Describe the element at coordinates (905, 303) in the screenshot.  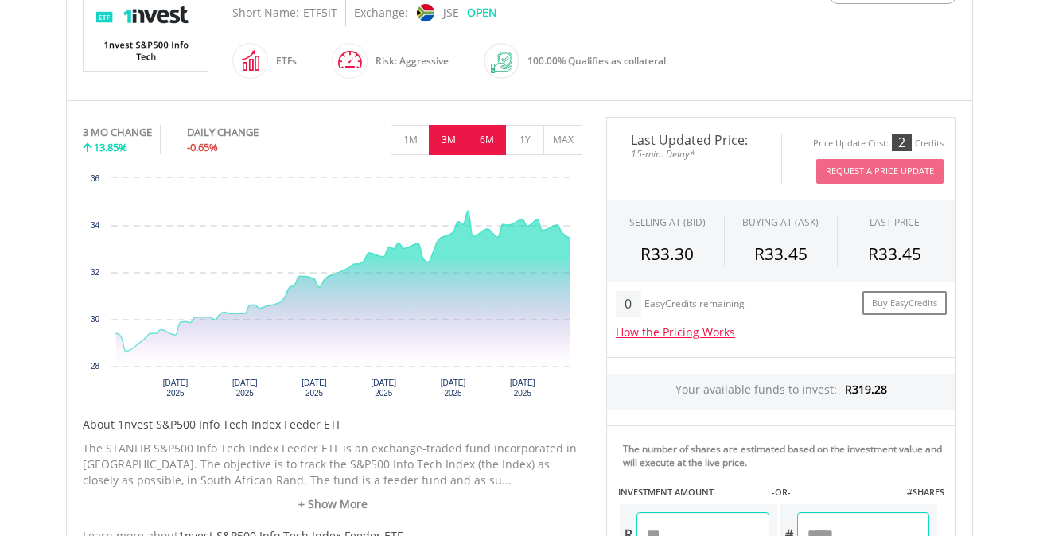
I see `a: Buy EasyCredits` at that location.